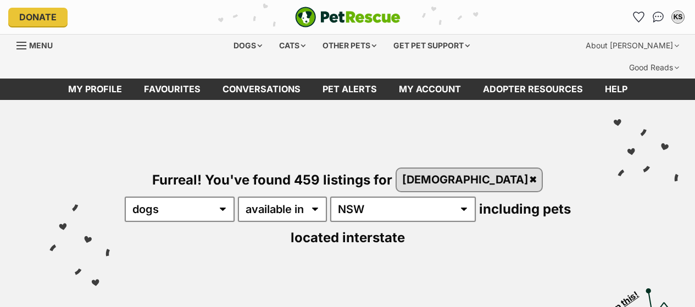 The height and width of the screenshot is (307, 695). Describe the element at coordinates (659, 17) in the screenshot. I see `ul: Account quick links` at that location.